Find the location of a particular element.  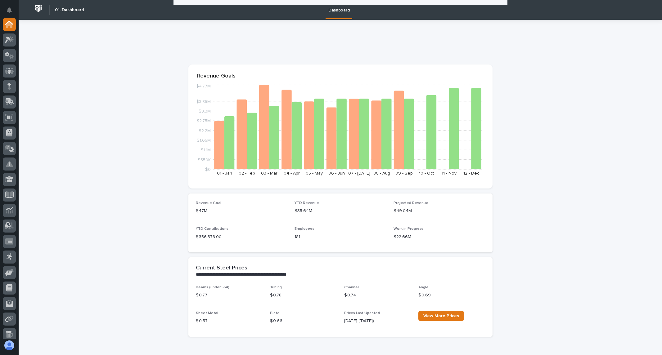

text: 05 - May is located at coordinates (314, 173).